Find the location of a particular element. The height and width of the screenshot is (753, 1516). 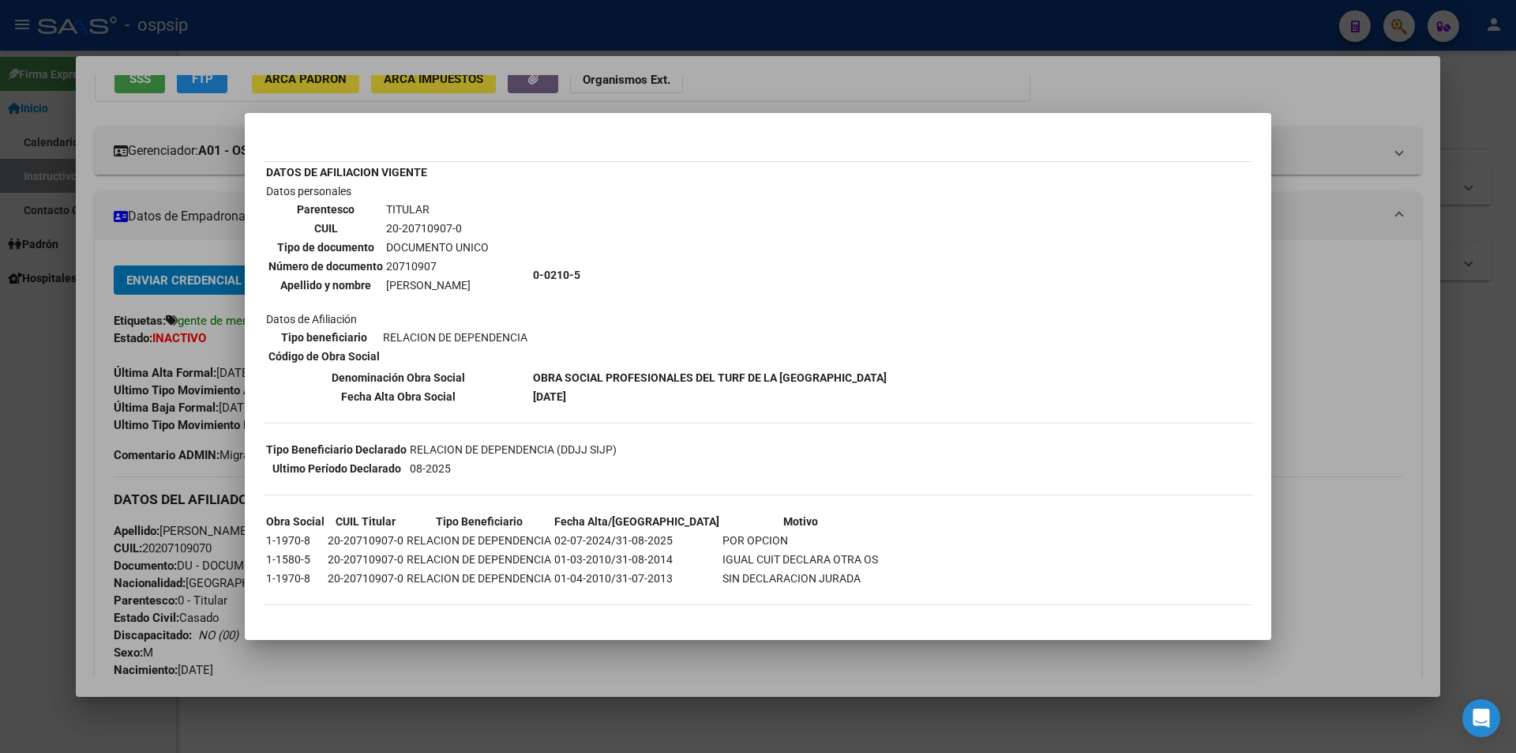

td: 1-1580-5 is located at coordinates (295, 559).